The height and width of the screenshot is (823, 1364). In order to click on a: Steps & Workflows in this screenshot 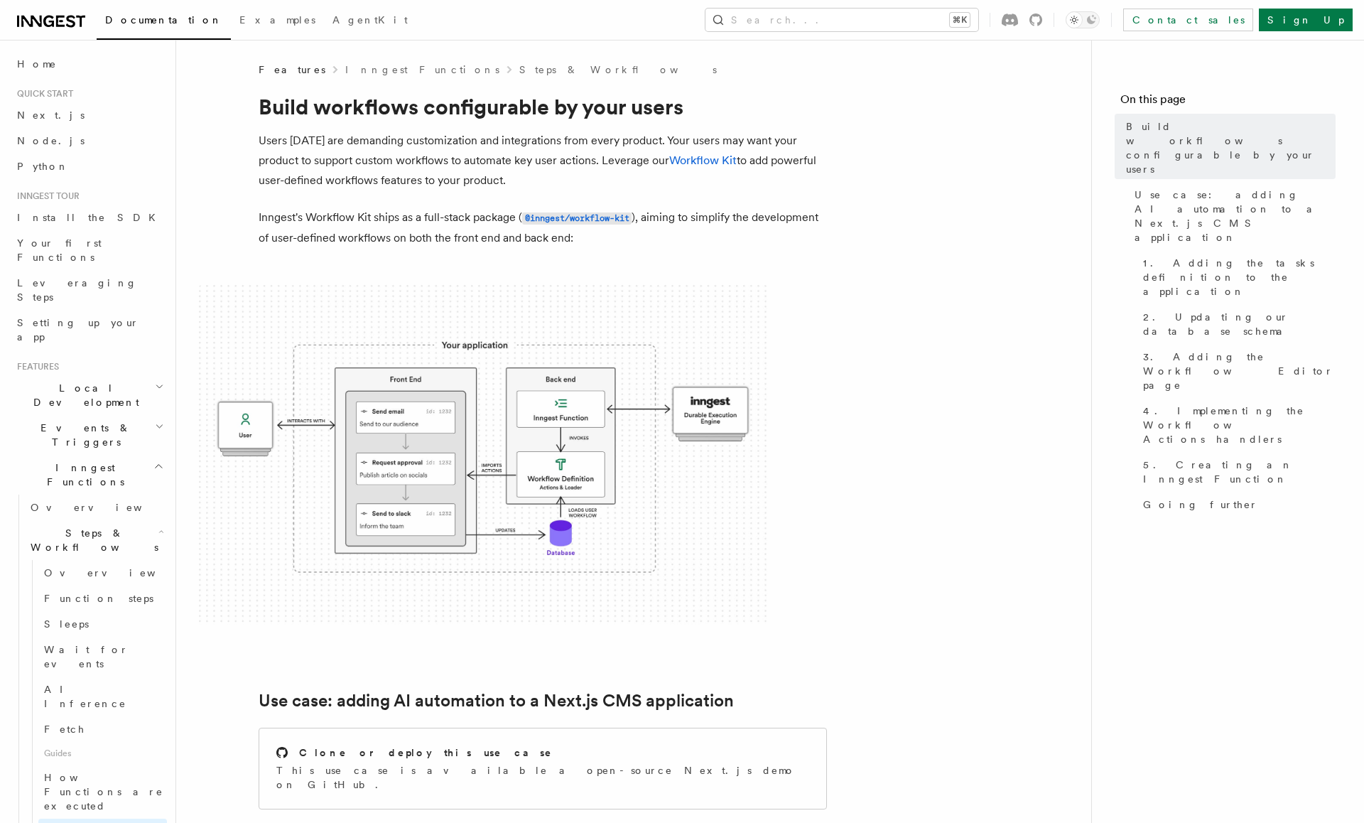, I will do `click(618, 70)`.